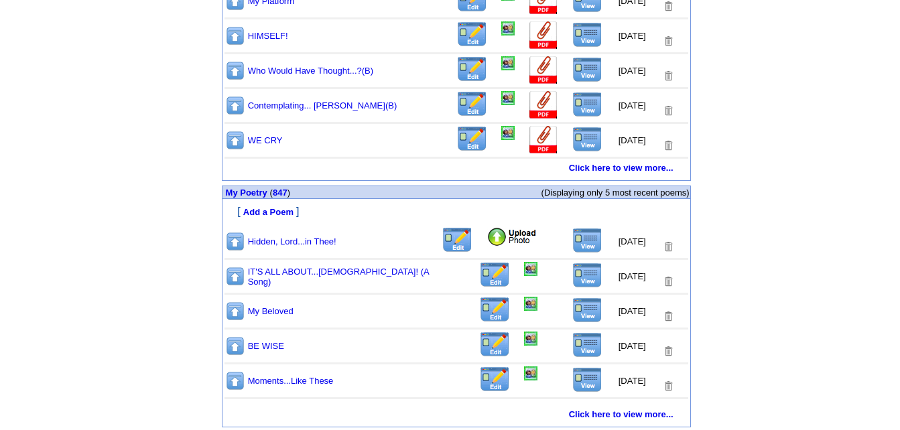 The image size is (900, 430). What do you see at coordinates (615, 192) in the screenshot?
I see `font: (Displaying only 5 most recent poems)` at bounding box center [615, 192].